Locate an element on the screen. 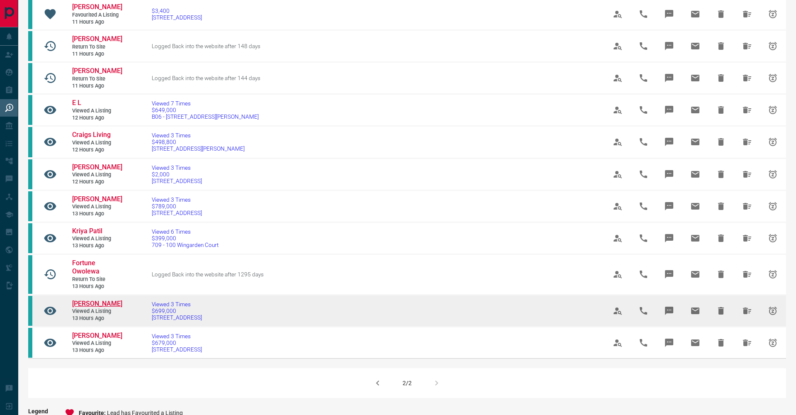  span: Logged Back into the website after 1295 days is located at coordinates (208, 274).